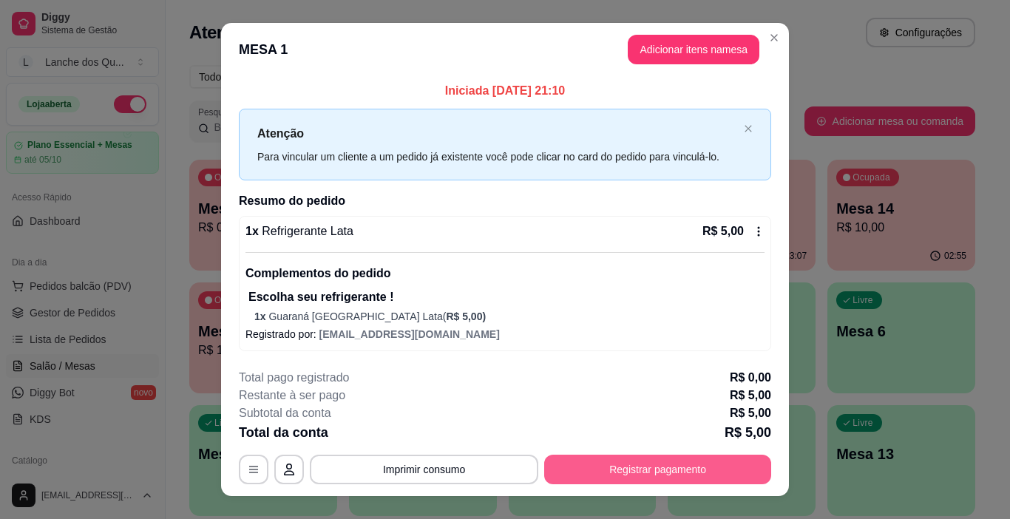 The image size is (1010, 519). Describe the element at coordinates (751, 378) in the screenshot. I see `p: R$ 0,00` at that location.